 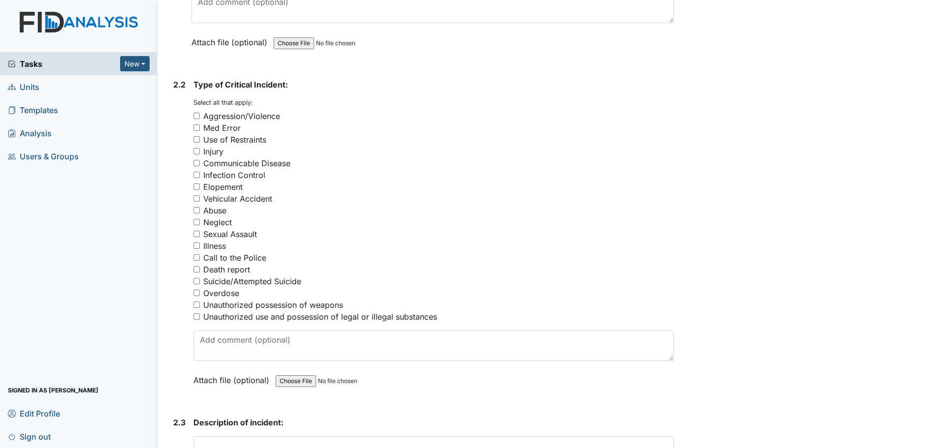 What do you see at coordinates (215, 211) in the screenshot?
I see `div: Abuse` at bounding box center [215, 211].